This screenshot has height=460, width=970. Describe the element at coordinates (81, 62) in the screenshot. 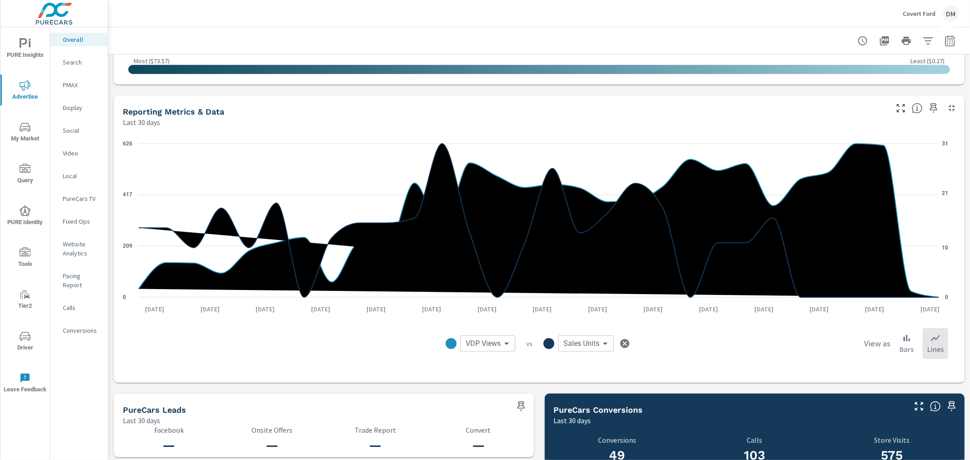

I see `p: Search` at that location.